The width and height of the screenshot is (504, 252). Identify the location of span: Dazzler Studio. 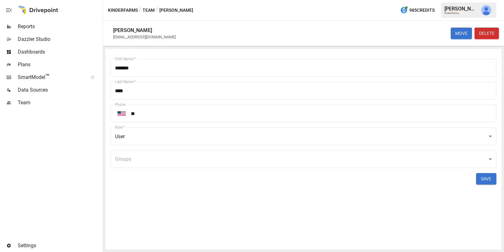
(60, 39).